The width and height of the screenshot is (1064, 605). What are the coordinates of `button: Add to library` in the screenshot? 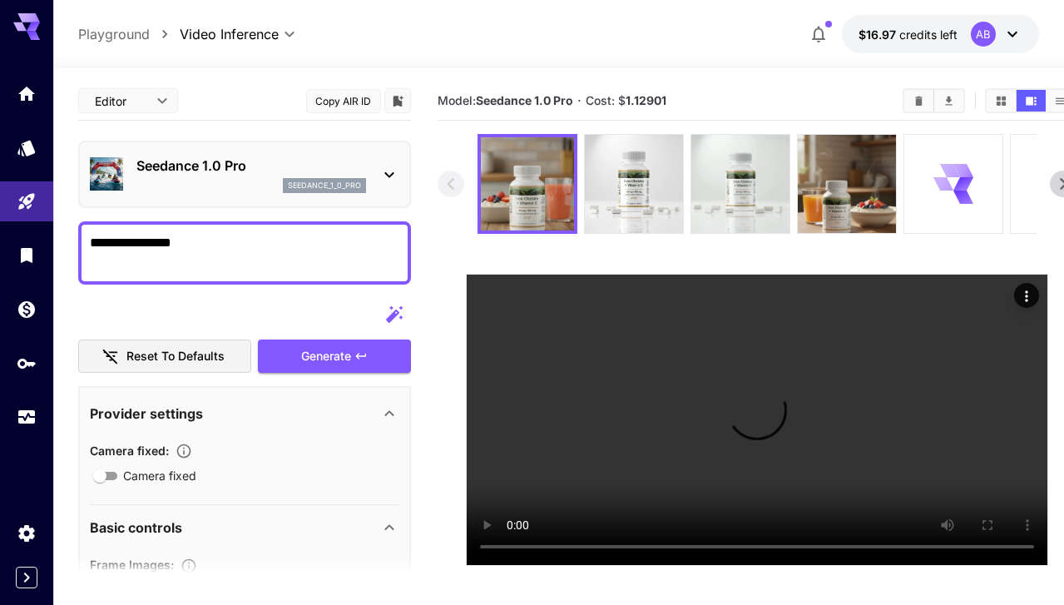 It's located at (398, 101).